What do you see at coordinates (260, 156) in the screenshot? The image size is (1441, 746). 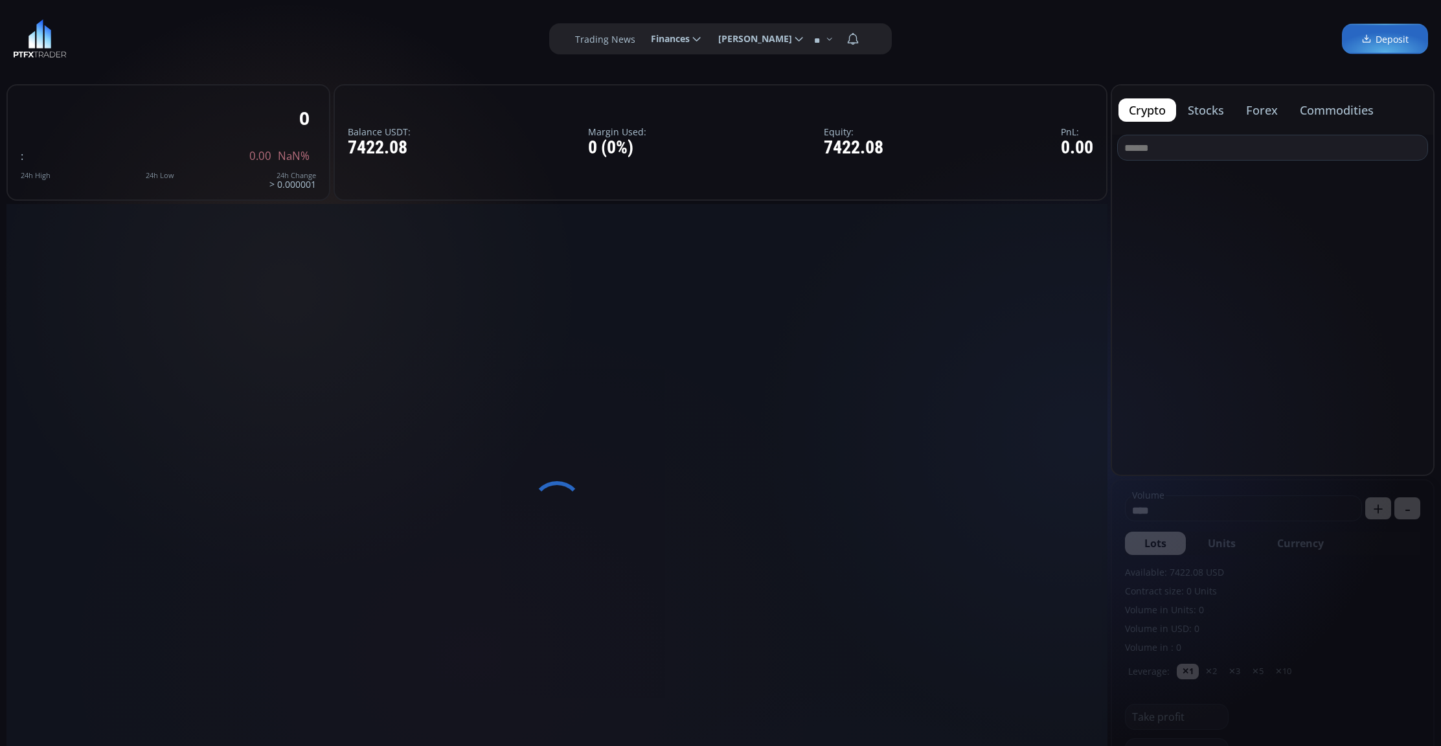 I see `span: 0.00` at bounding box center [260, 156].